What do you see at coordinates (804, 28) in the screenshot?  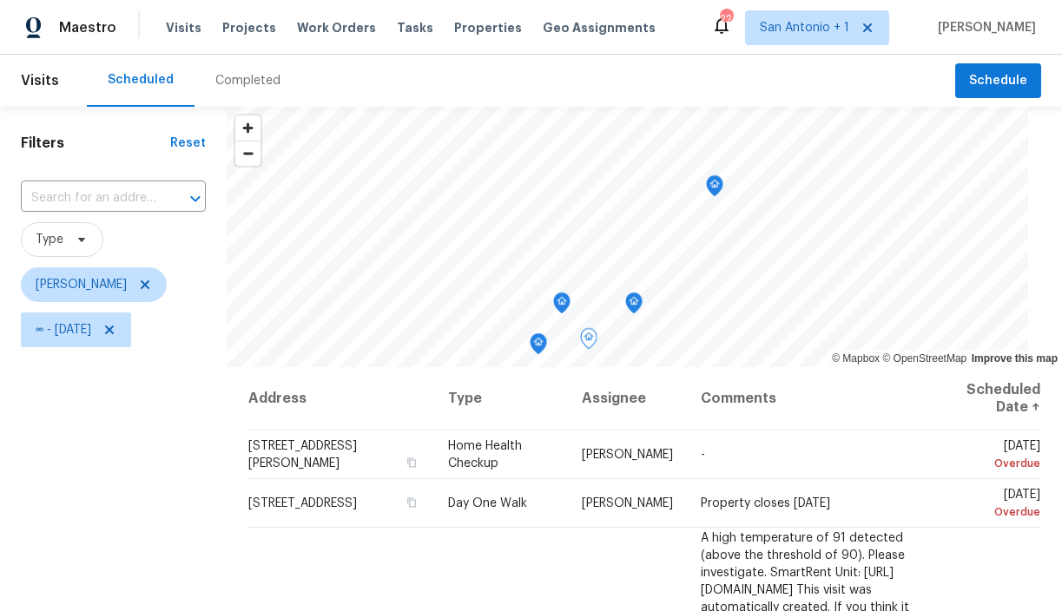 I see `span: San Antonio + 1` at bounding box center [804, 28].